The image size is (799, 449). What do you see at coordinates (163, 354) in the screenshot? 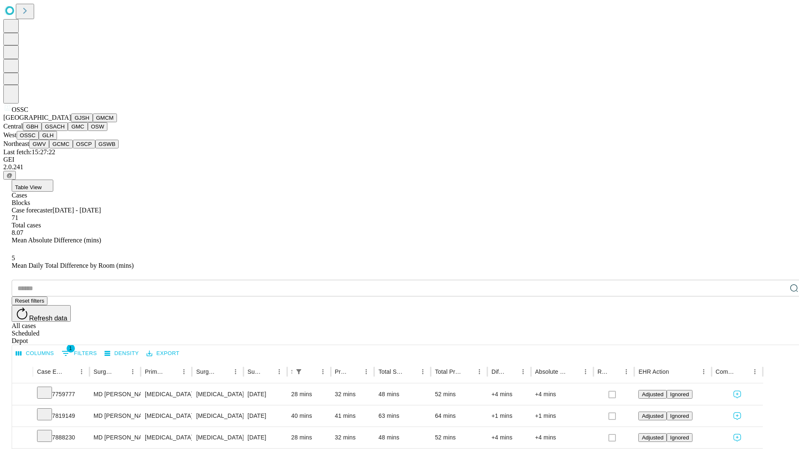
I see `button: Export` at bounding box center [163, 354].